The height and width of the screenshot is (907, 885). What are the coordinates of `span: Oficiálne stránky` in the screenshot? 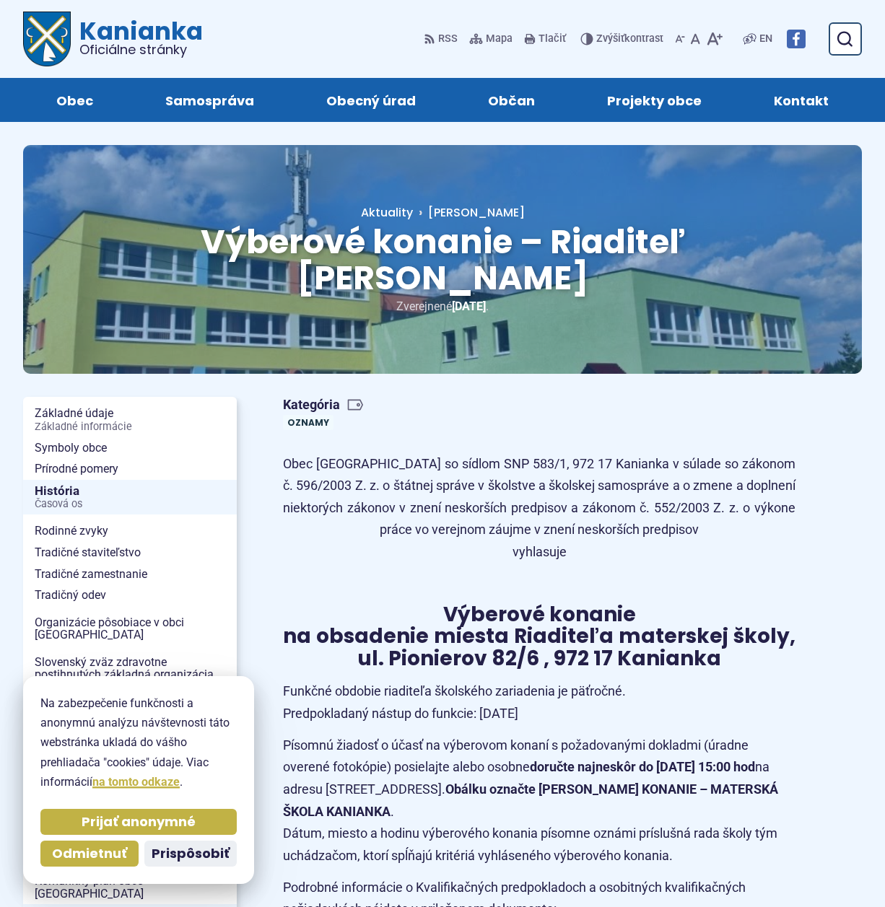 It's located at (141, 50).